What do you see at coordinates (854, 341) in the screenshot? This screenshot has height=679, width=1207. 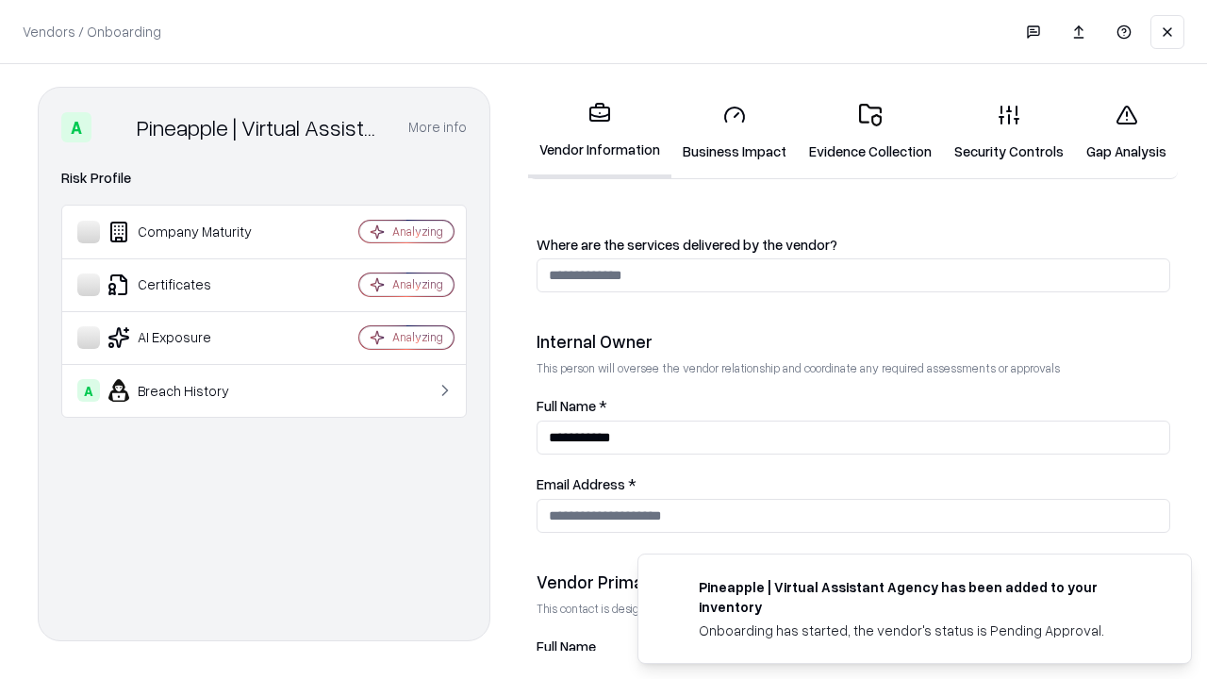 I see `div: Internal Owner` at bounding box center [854, 341].